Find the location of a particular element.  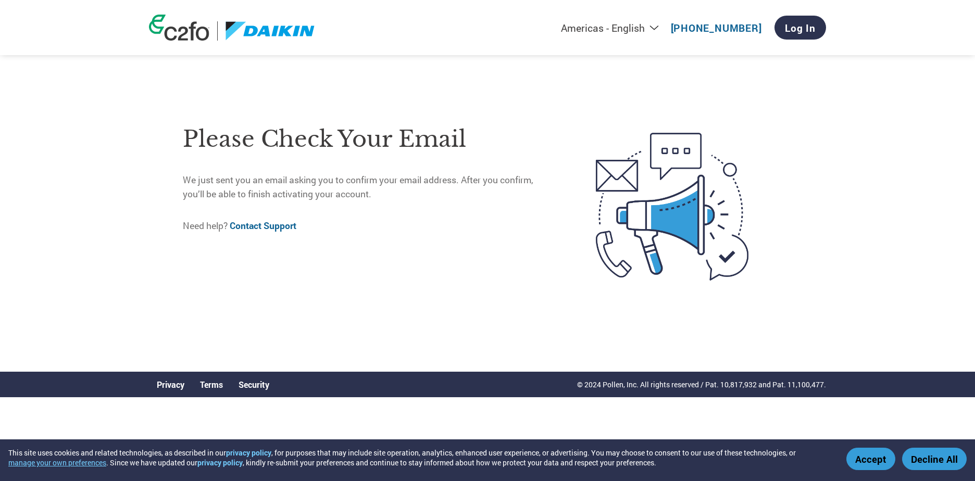

img: Daikin is located at coordinates (270, 31).